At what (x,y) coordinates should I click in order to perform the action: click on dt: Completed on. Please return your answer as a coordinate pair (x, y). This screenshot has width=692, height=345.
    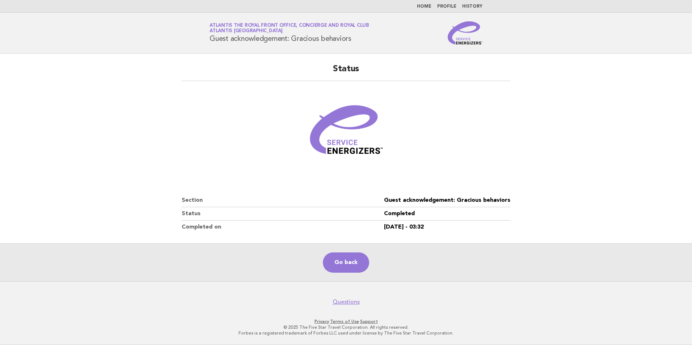
    Looking at the image, I should click on (283, 227).